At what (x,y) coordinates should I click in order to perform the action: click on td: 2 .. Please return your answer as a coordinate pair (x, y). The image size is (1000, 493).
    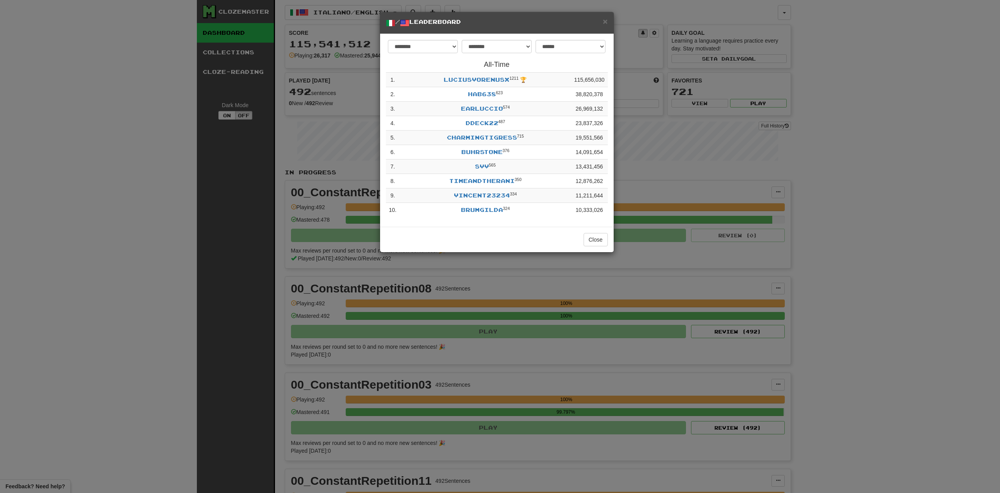
    Looking at the image, I should click on (393, 94).